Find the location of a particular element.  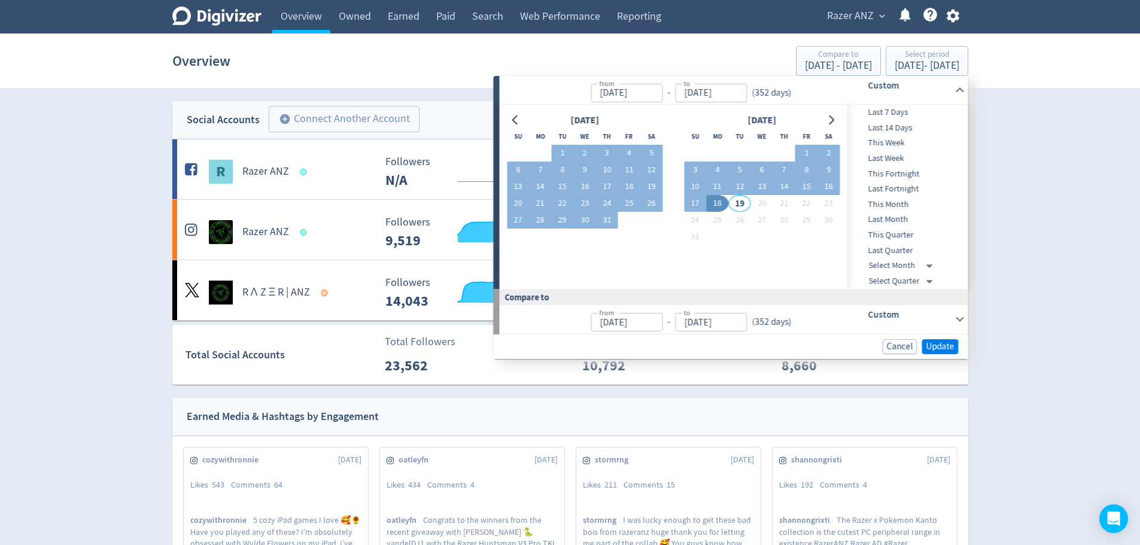

div: Last Fortnight is located at coordinates (906, 189).